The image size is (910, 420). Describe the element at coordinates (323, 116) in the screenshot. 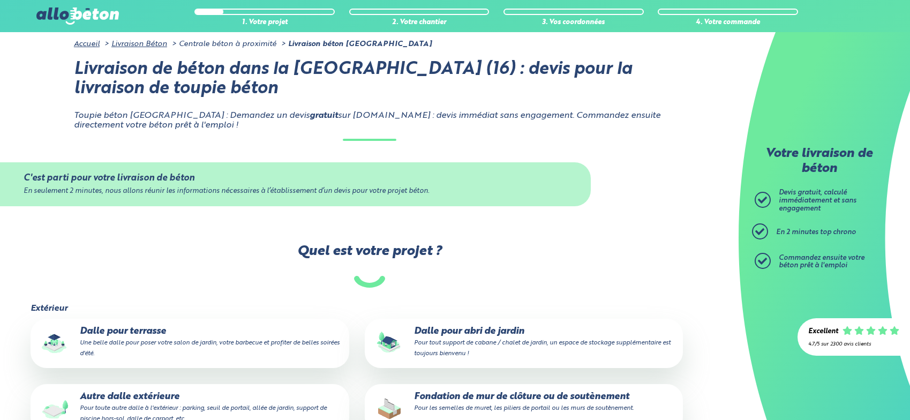

I see `strong: gratuit` at that location.